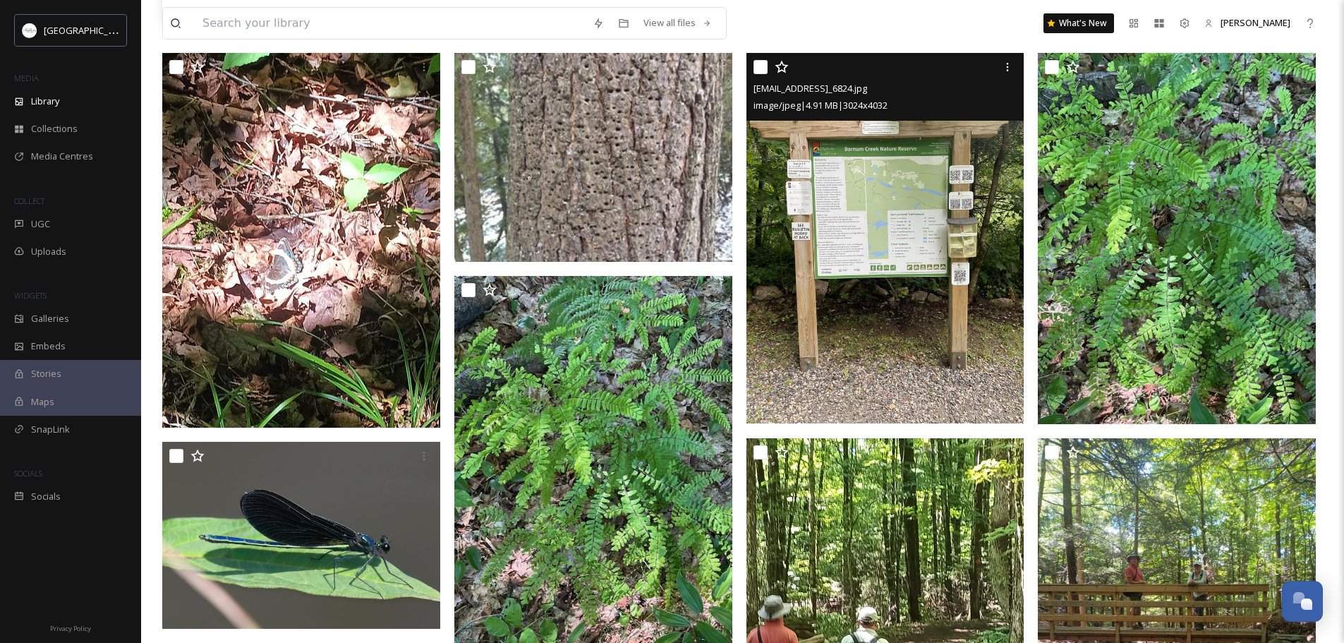  Describe the element at coordinates (54, 128) in the screenshot. I see `span: Collections` at that location.